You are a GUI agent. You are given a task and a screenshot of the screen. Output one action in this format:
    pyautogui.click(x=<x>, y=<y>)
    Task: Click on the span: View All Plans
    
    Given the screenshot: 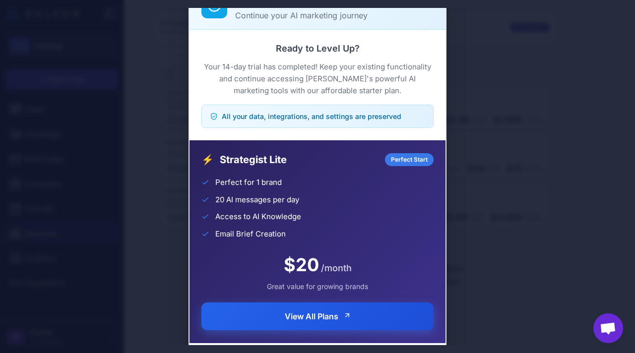 What is the action you would take?
    pyautogui.click(x=311, y=316)
    